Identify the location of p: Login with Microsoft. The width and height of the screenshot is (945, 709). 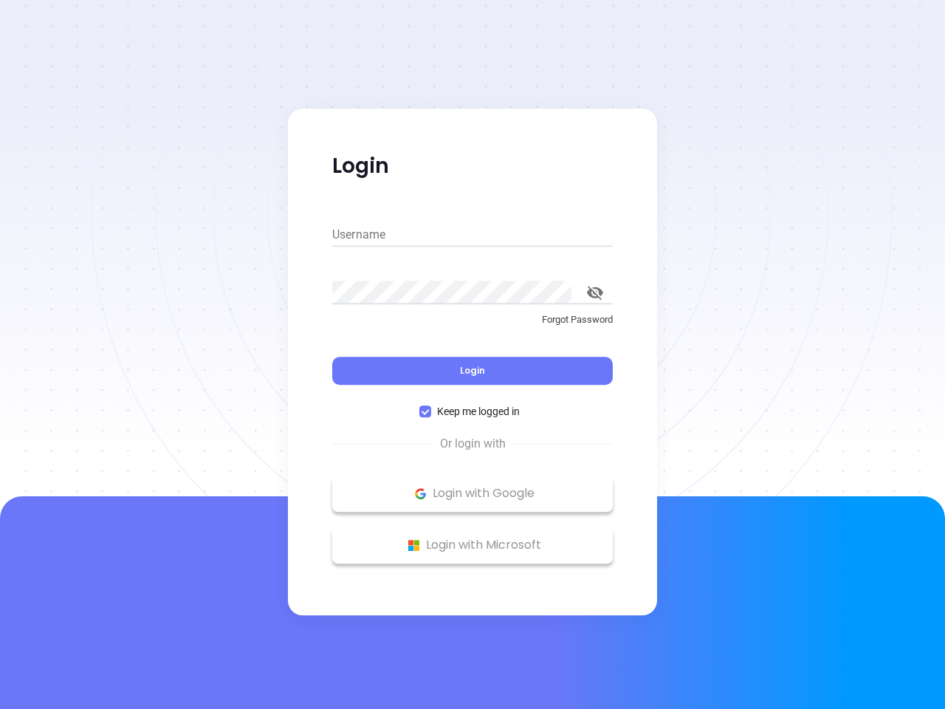
(472, 545).